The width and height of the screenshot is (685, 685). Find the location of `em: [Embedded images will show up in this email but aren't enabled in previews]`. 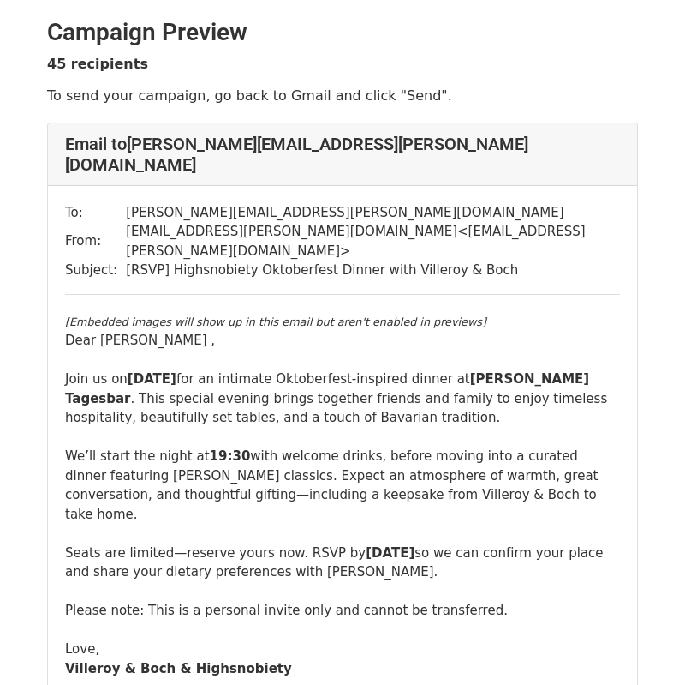

em: [Embedded images will show up in this email but aren't enabled in previews] is located at coordinates (276, 321).